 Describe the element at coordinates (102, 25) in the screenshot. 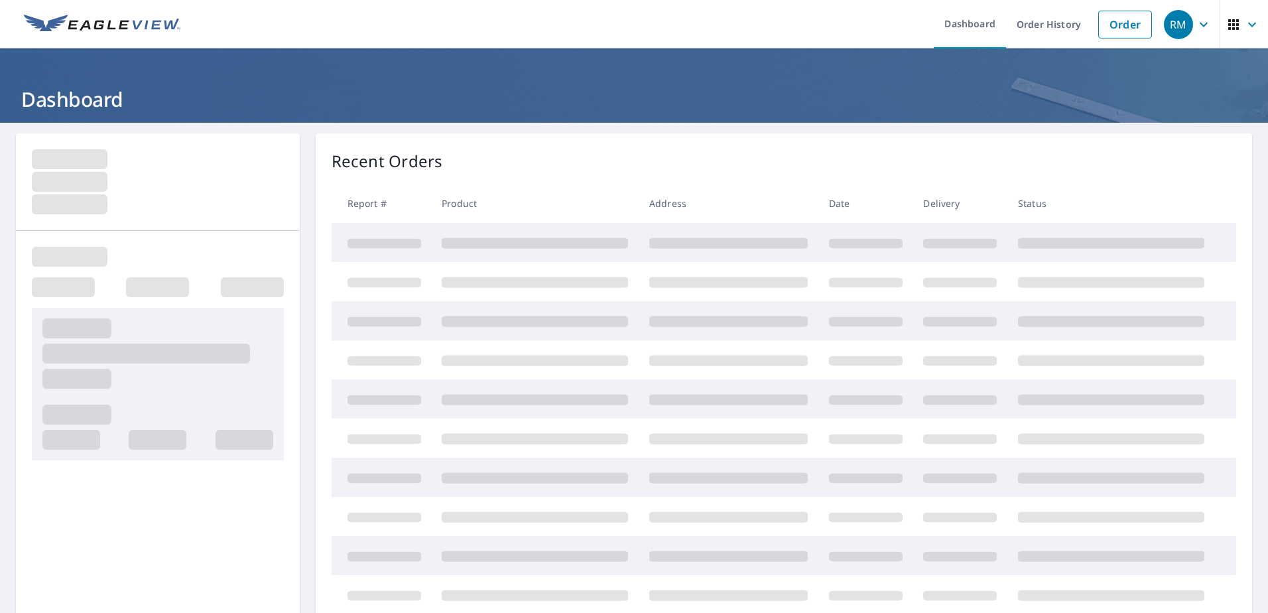

I see `img: EV Logo` at that location.